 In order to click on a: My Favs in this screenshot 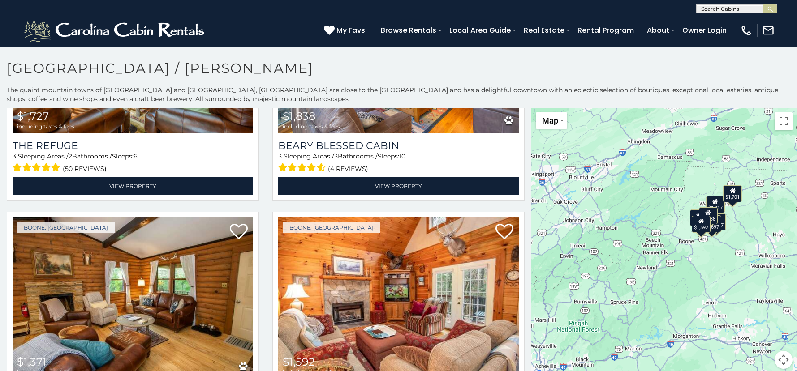, I will do `click(346, 30)`.